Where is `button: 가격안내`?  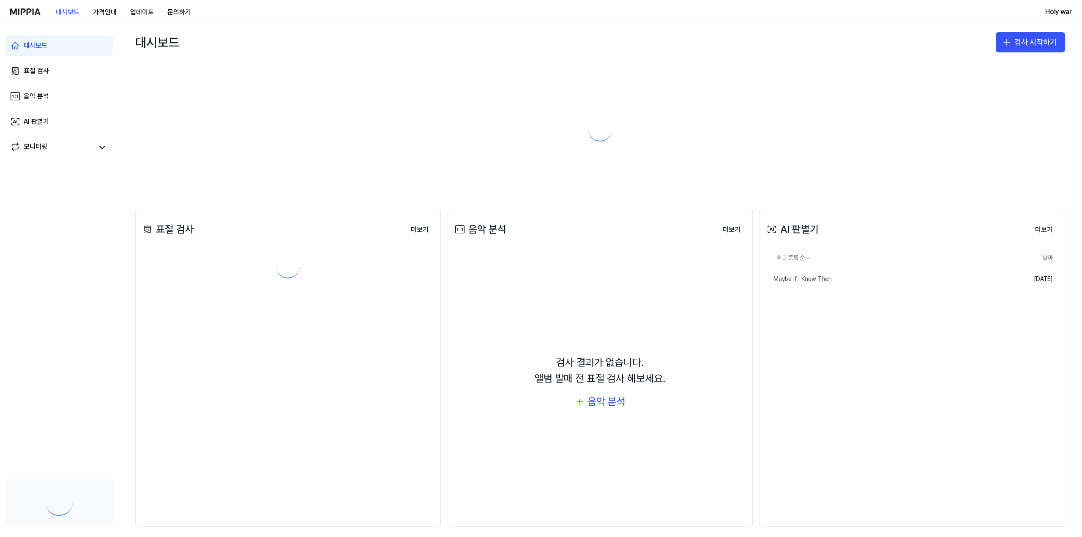
button: 가격안내 is located at coordinates (105, 12).